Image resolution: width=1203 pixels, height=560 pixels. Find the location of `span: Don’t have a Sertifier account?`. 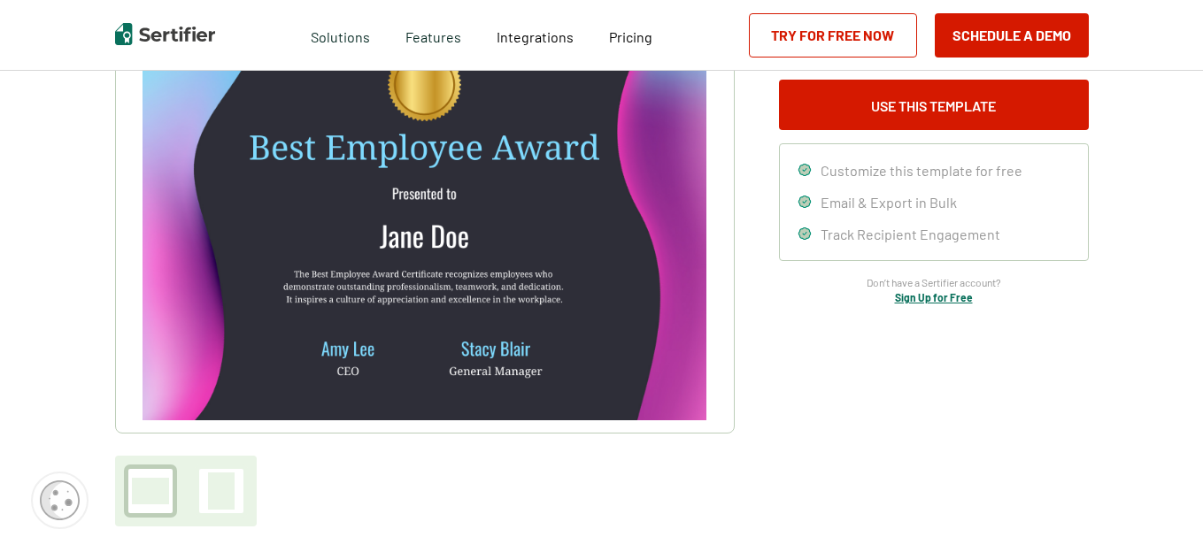

span: Don’t have a Sertifier account? is located at coordinates (934, 282).